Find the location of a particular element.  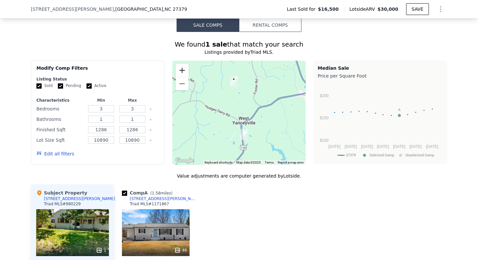

text: $150 is located at coordinates (324, 118).